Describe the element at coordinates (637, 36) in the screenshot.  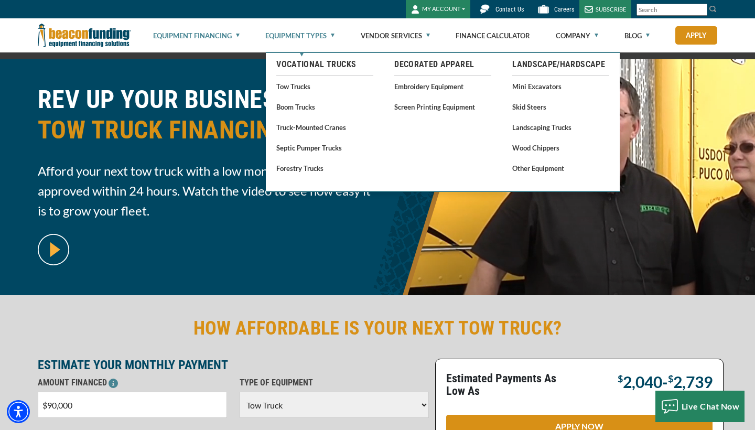
I see `a: Blog` at that location.